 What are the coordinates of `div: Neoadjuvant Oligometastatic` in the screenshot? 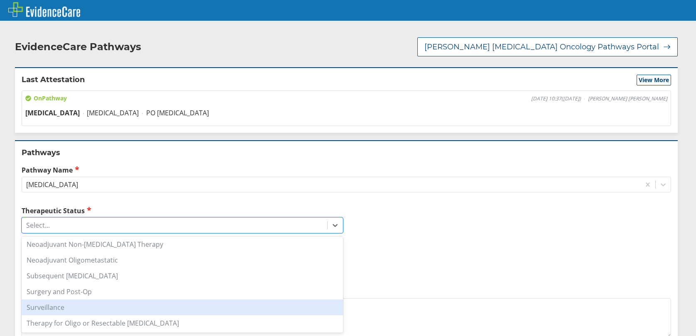 It's located at (182, 260).